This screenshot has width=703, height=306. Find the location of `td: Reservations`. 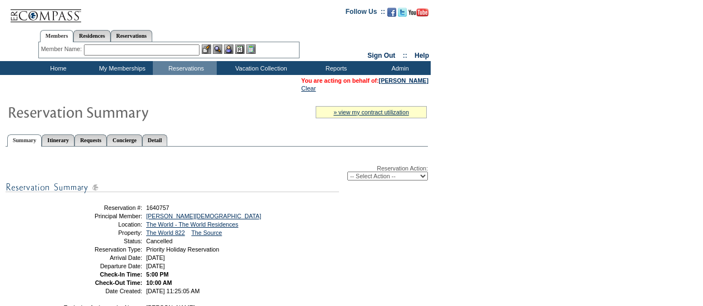

td: Reservations is located at coordinates (184, 68).